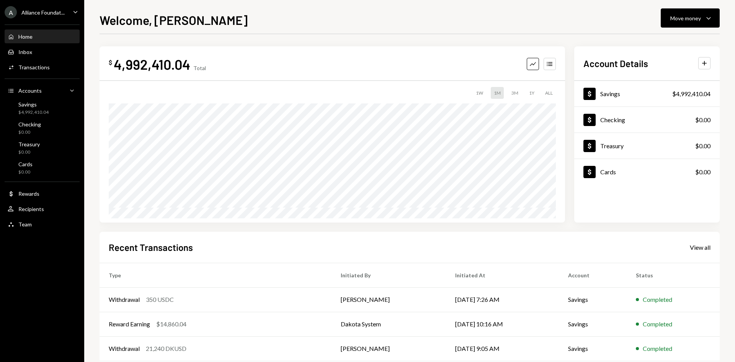 The height and width of the screenshot is (362, 735). I want to click on div: Total, so click(199, 68).